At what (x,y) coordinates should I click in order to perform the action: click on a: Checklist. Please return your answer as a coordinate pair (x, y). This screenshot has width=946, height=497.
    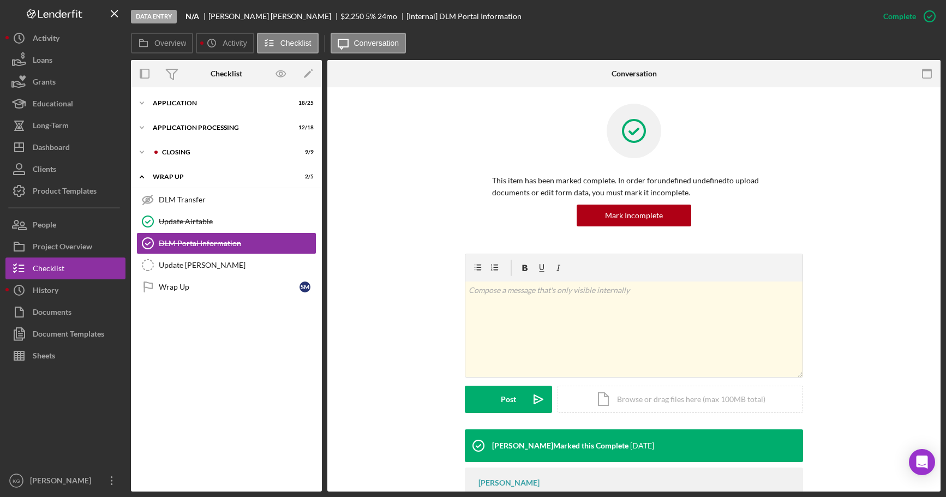
    Looking at the image, I should click on (65, 268).